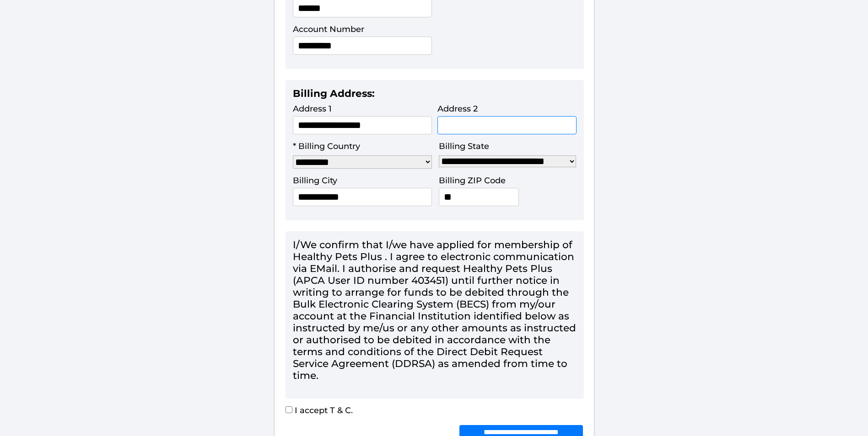 Image resolution: width=868 pixels, height=436 pixels. What do you see at coordinates (319, 411) in the screenshot?
I see `label: I accept T & C.` at bounding box center [319, 411].